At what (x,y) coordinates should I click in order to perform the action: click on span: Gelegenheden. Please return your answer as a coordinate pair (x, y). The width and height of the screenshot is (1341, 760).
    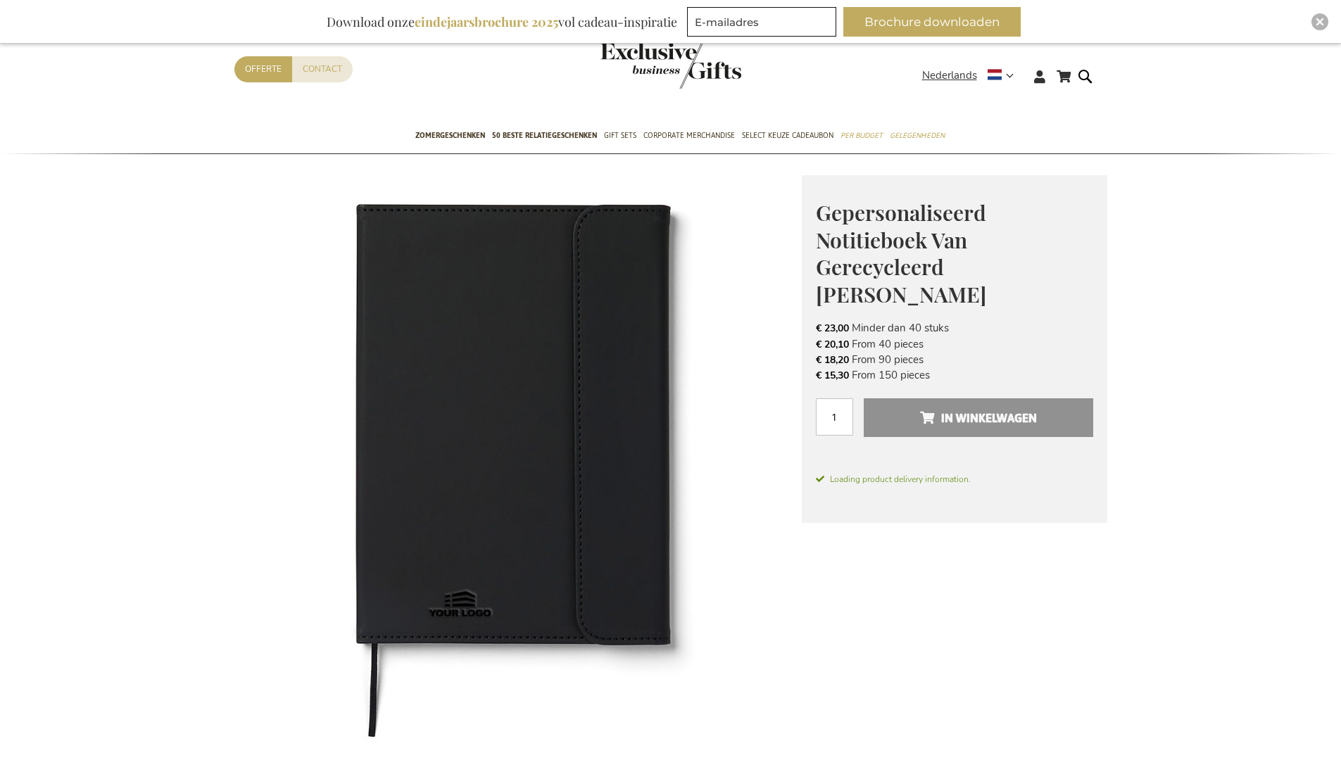
    Looking at the image, I should click on (917, 135).